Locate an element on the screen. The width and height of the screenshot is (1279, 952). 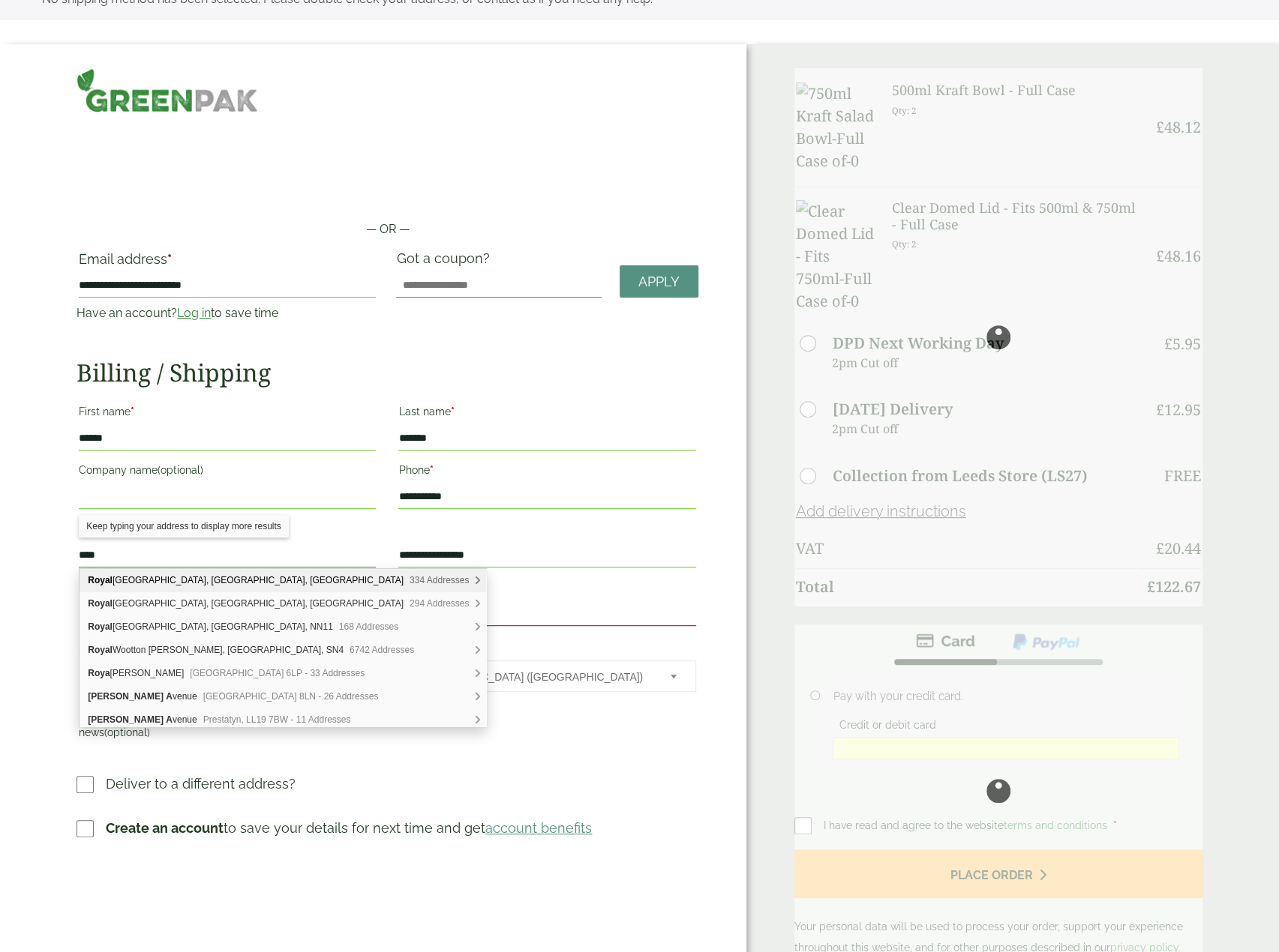
img: GreenPak Supplies is located at coordinates (167, 90).